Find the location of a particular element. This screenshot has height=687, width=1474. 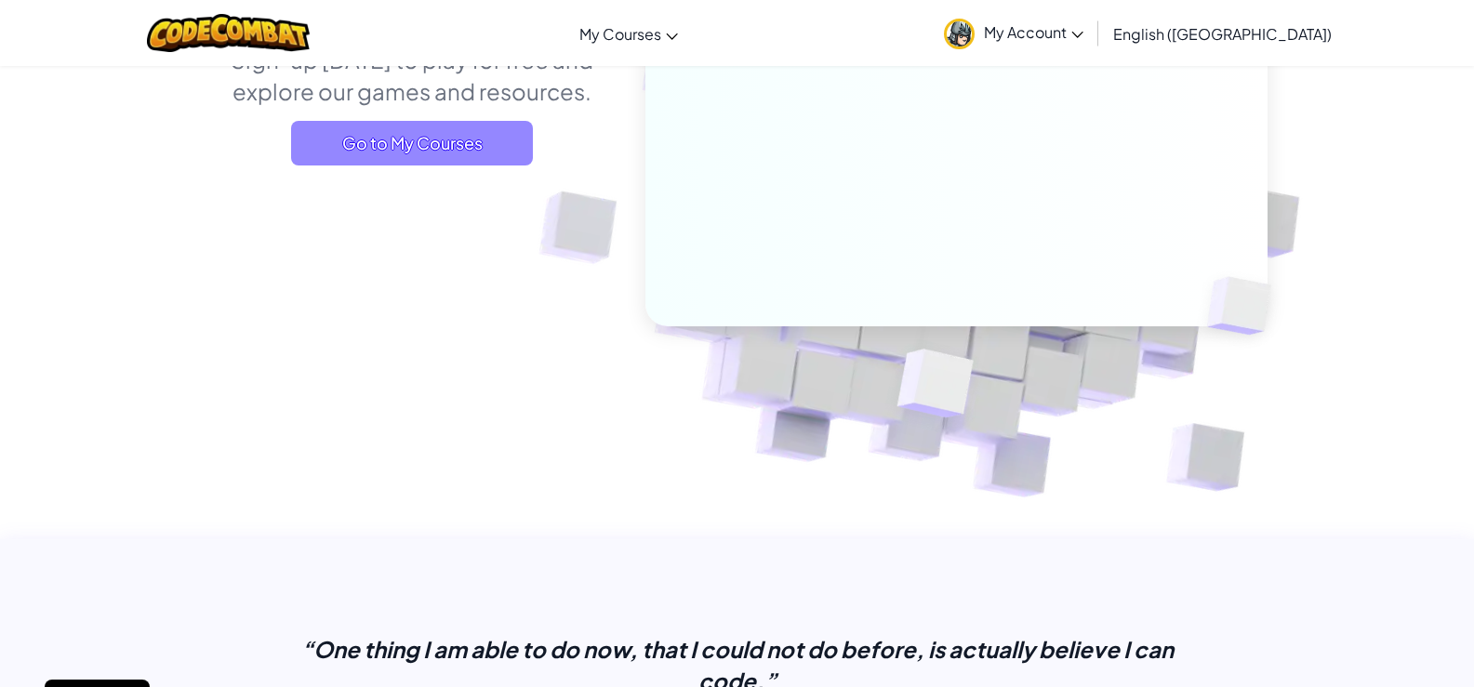

span: My Courses is located at coordinates (620, 33).